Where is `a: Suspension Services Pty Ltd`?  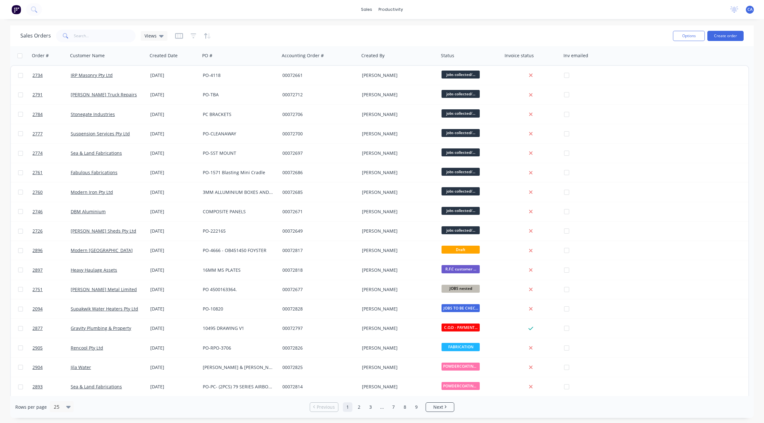
a: Suspension Services Pty Ltd is located at coordinates (100, 134).